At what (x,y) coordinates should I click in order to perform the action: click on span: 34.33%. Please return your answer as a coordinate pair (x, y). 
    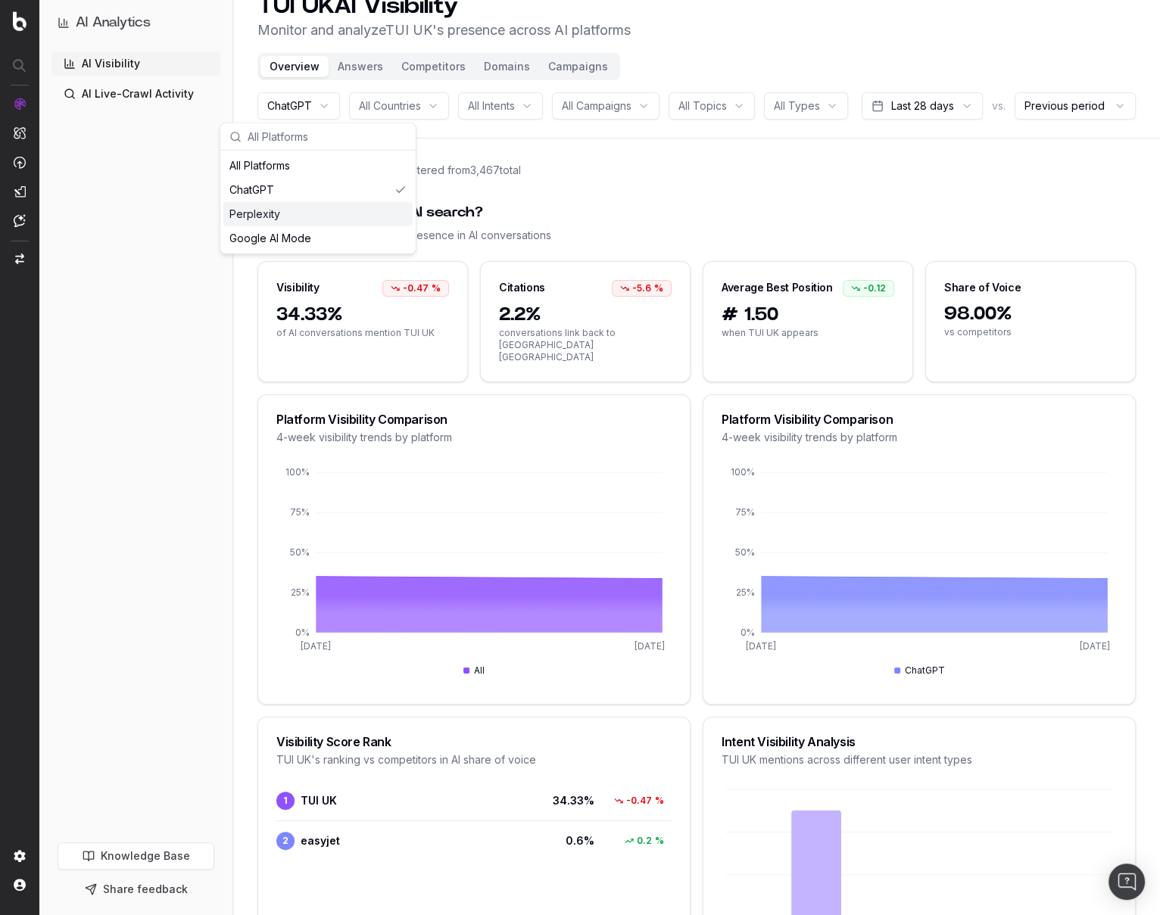
    Looking at the image, I should click on (363, 315).